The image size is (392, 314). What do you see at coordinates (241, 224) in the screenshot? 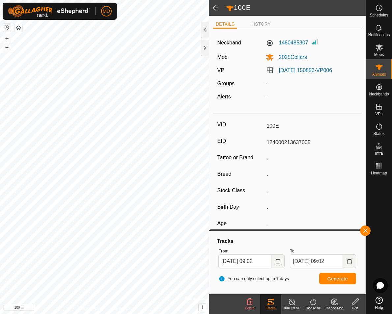
I see `label: Age` at bounding box center [241, 224].